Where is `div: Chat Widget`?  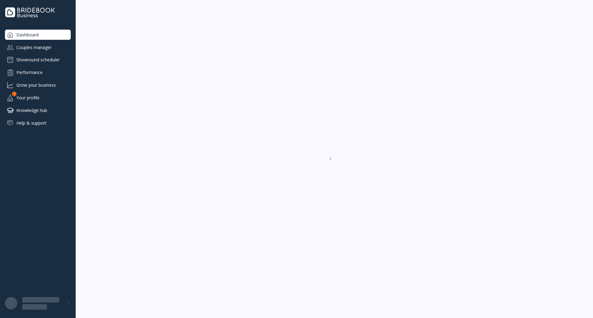
div: Chat Widget is located at coordinates (577, 303).